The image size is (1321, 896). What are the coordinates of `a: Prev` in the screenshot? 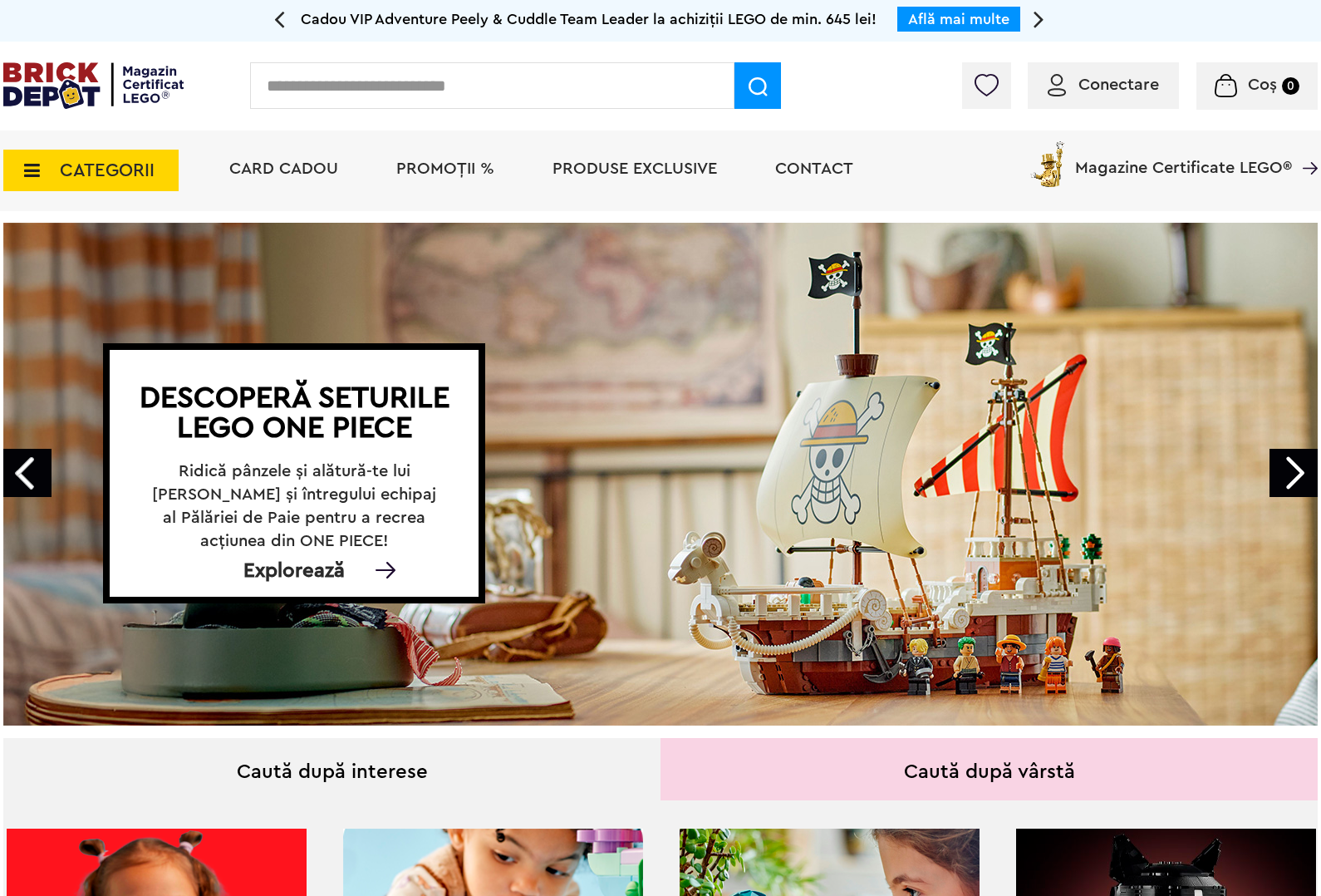 It's located at (27, 473).